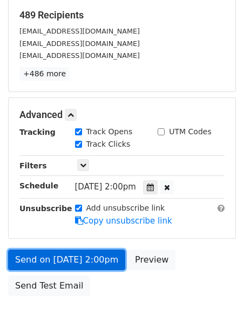  I want to click on a: +486 more, so click(44, 74).